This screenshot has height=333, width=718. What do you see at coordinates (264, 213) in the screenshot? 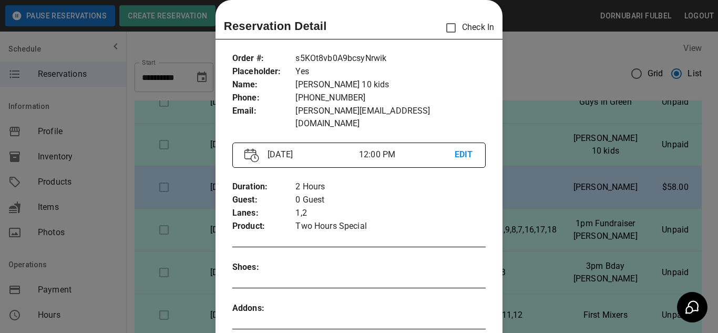
I see `p: Lanes :` at bounding box center [264, 213].